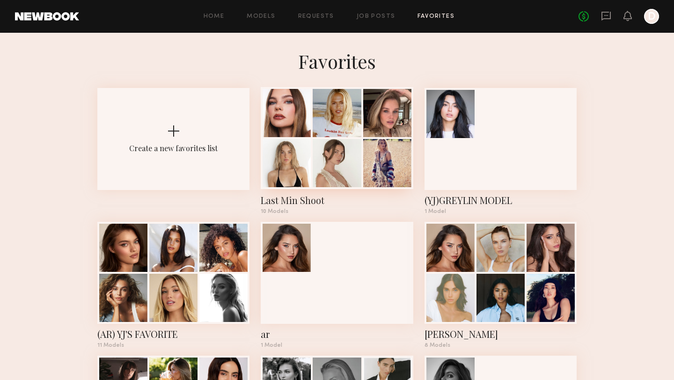 This screenshot has height=380, width=674. What do you see at coordinates (337, 212) in the screenshot?
I see `div: 10 Models` at bounding box center [337, 212].